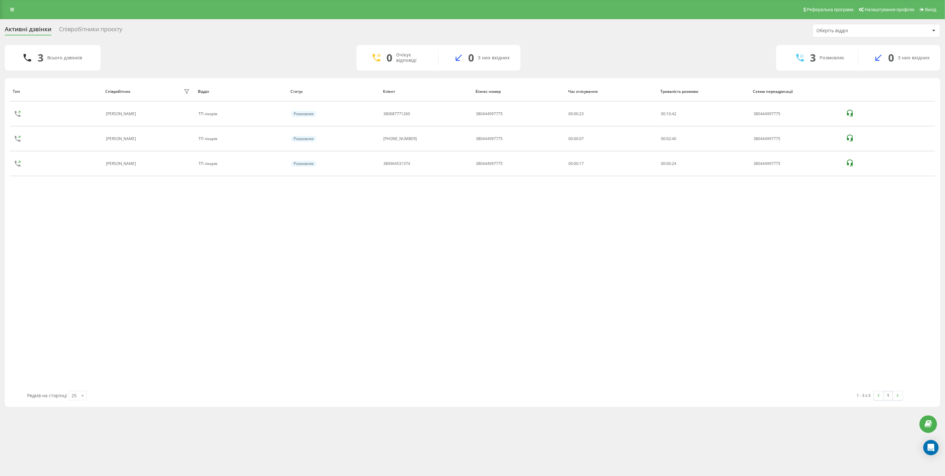 This screenshot has height=476, width=945. Describe the element at coordinates (64, 58) in the screenshot. I see `div: Всього дзвінків` at that location.